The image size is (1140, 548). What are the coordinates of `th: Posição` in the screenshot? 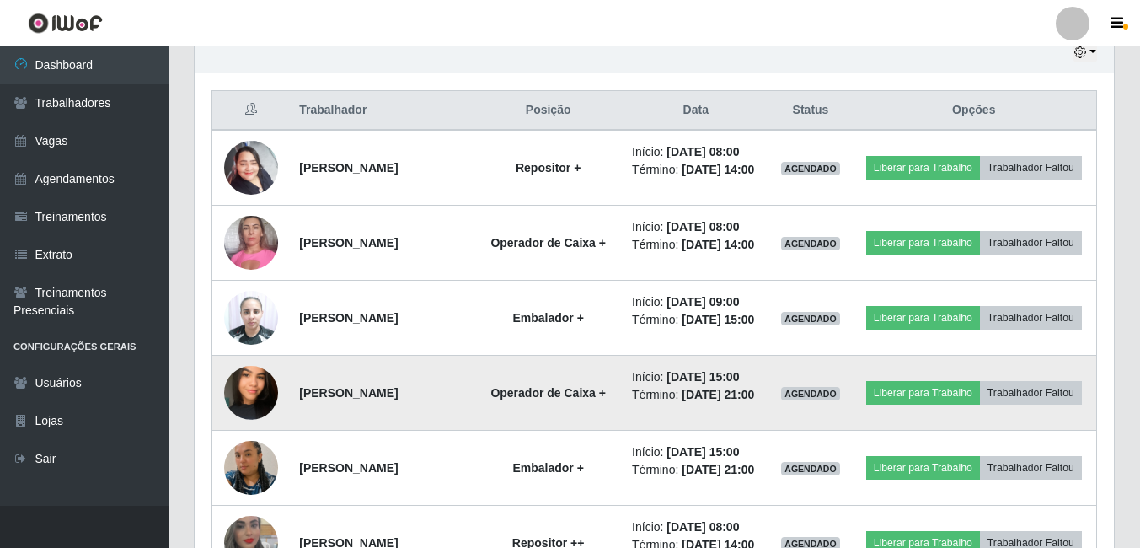 It's located at (548, 110).